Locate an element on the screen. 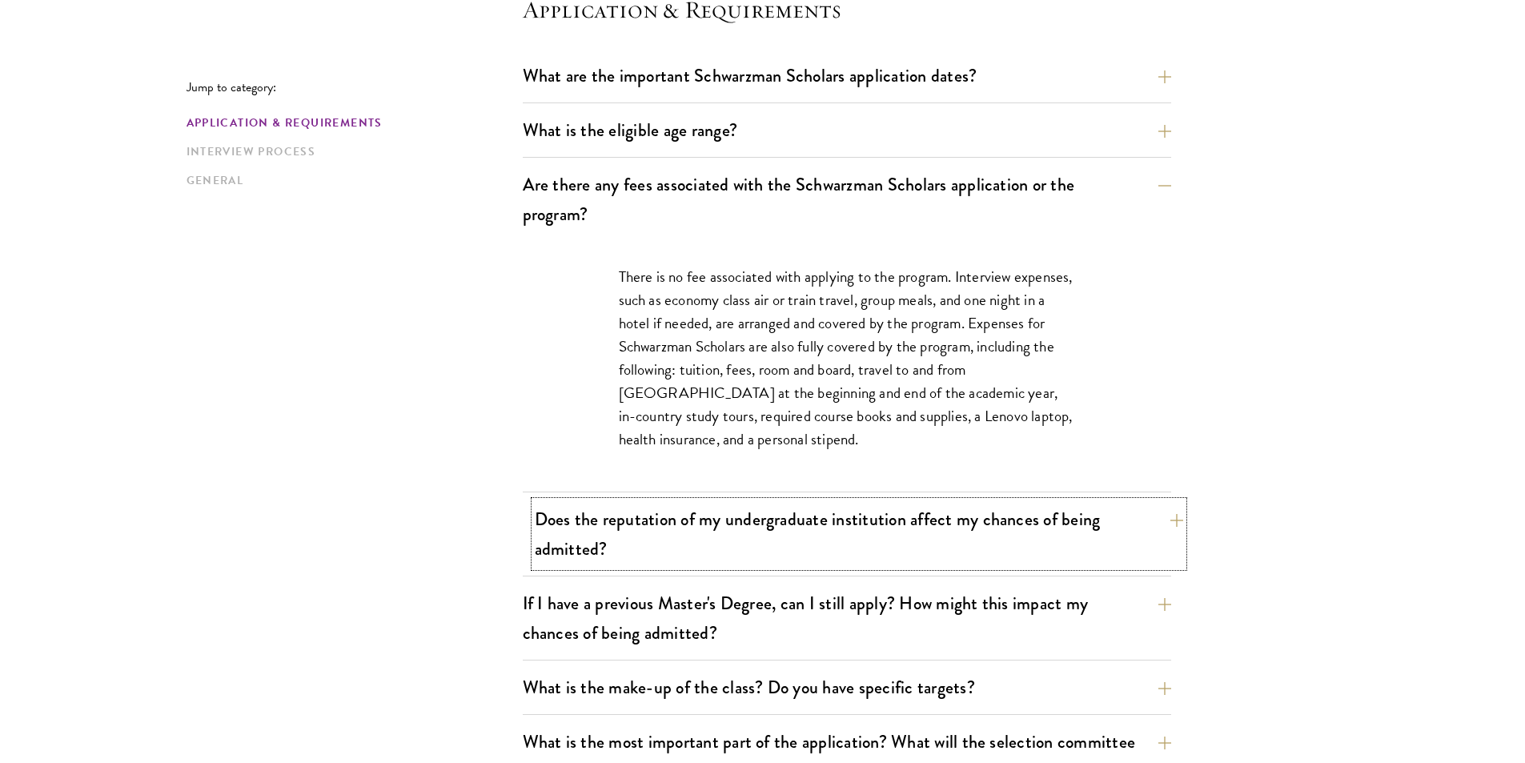  button: If I have a previous Master's Degree, can I still apply? How might this impact my chances of bein... is located at coordinates (847, 618).